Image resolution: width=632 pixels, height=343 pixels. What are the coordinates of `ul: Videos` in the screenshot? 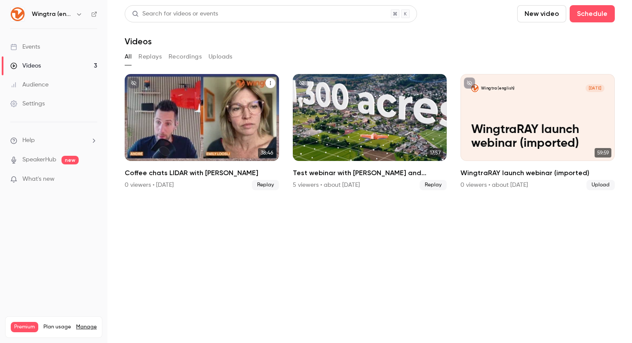 It's located at (370, 132).